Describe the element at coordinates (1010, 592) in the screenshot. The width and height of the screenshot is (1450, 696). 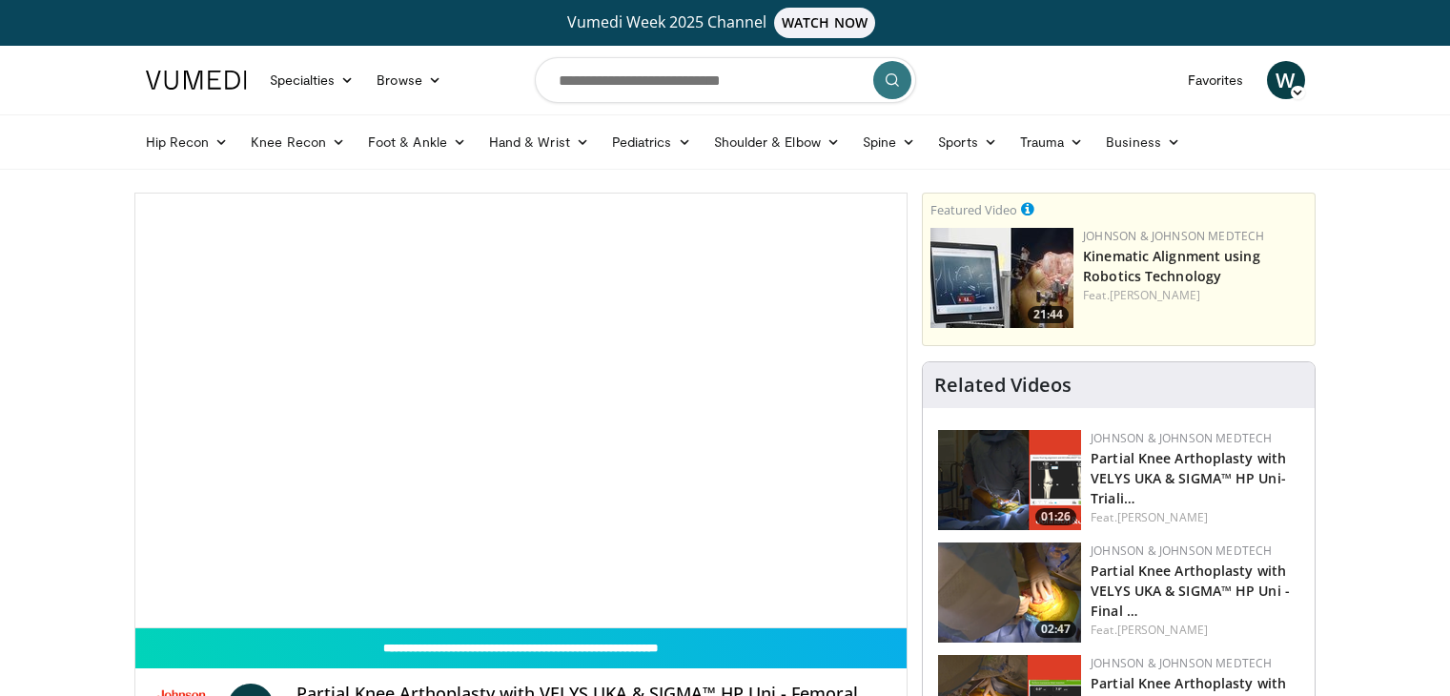
I see `a: 02:47` at that location.